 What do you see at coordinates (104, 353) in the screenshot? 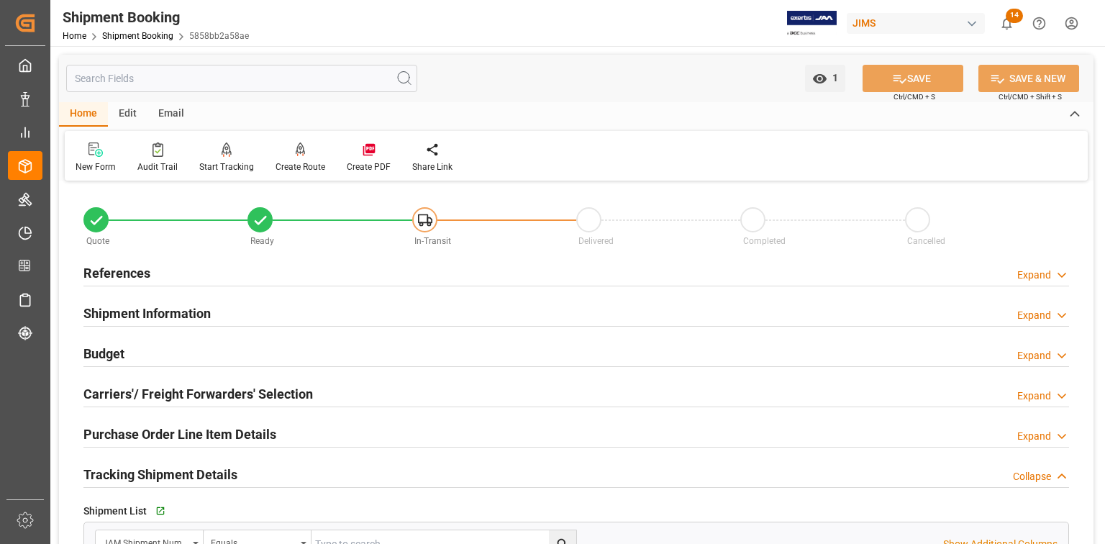
I see `h2: Budget` at bounding box center [104, 353].